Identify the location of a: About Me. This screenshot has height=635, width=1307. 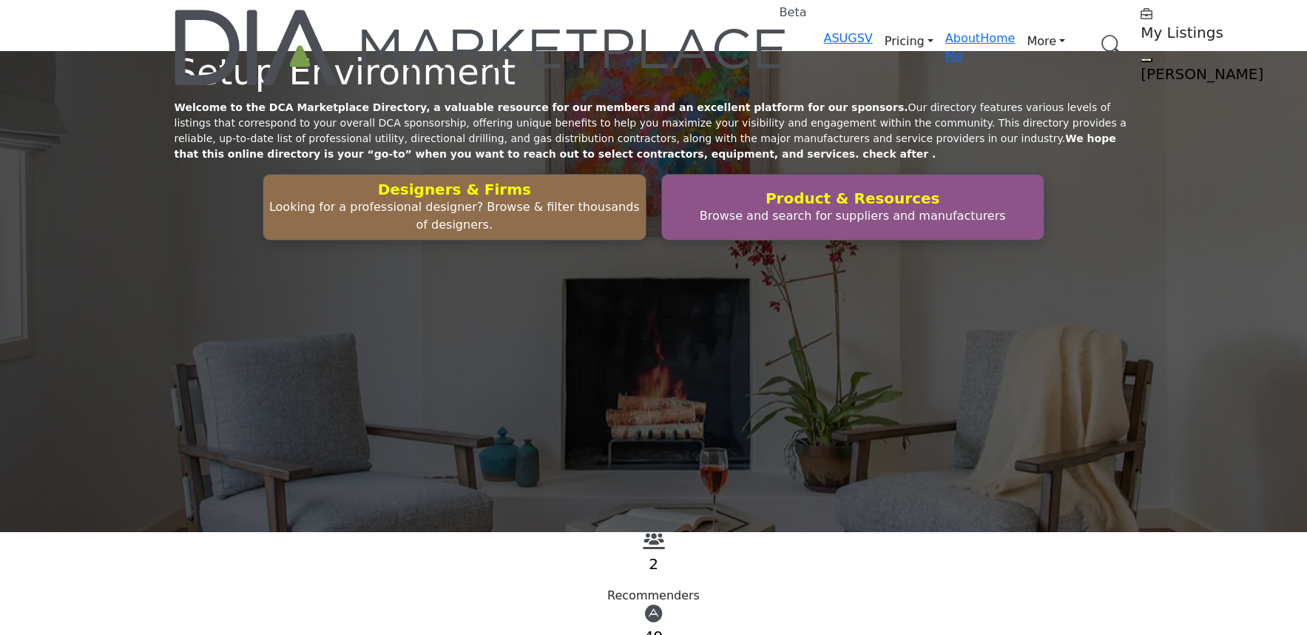
(962, 47).